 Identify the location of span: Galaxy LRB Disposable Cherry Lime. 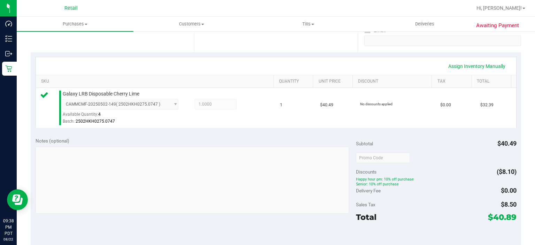
(101, 94).